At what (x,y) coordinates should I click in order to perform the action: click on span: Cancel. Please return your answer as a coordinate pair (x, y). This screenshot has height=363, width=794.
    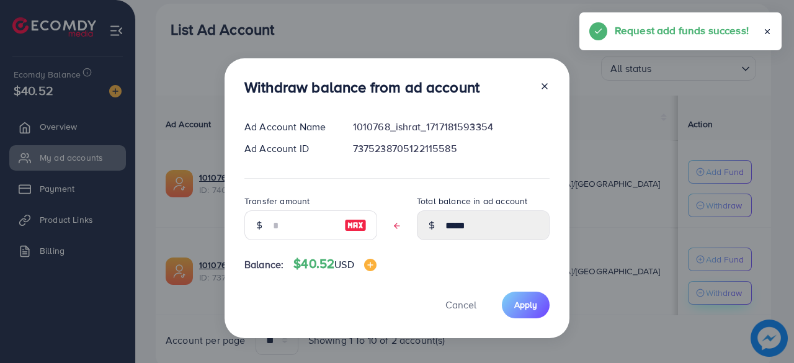
    Looking at the image, I should click on (461, 304).